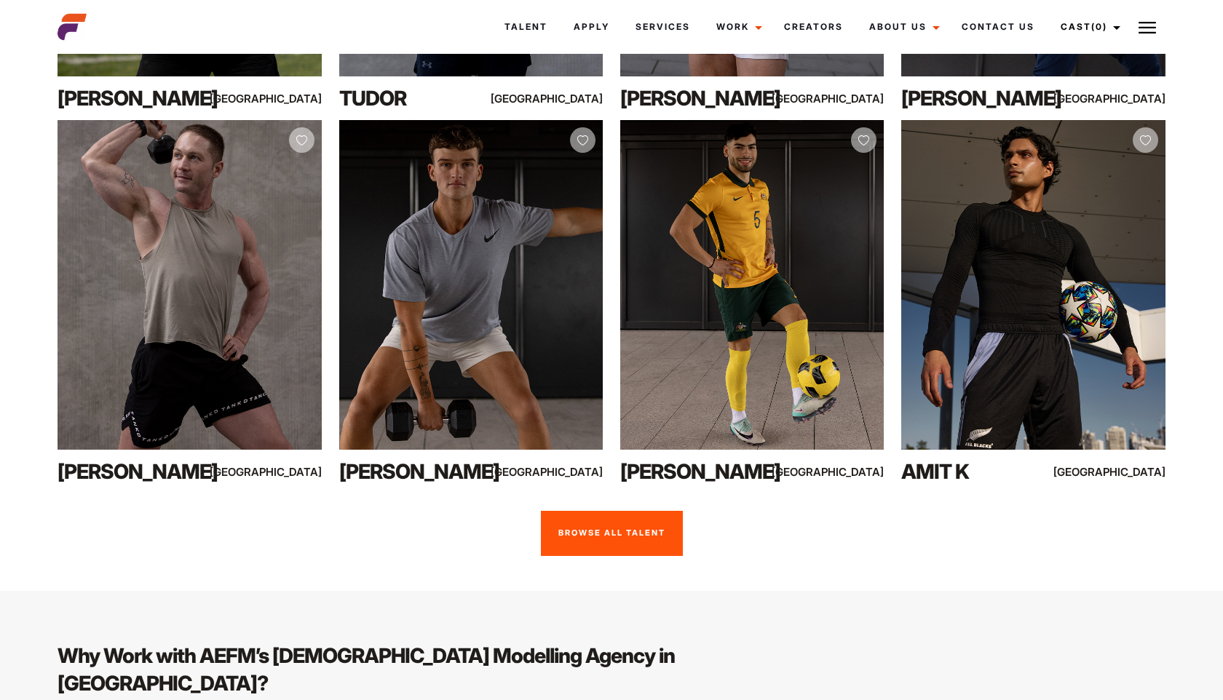 This screenshot has width=1223, height=700. What do you see at coordinates (418, 98) in the screenshot?
I see `div: Tudor` at bounding box center [418, 98].